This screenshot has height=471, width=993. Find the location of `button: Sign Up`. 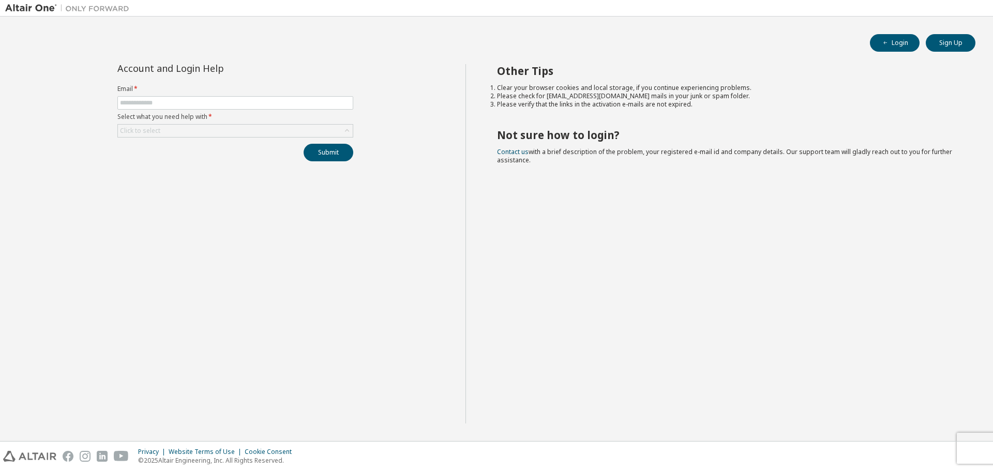

button: Sign Up is located at coordinates (950, 43).